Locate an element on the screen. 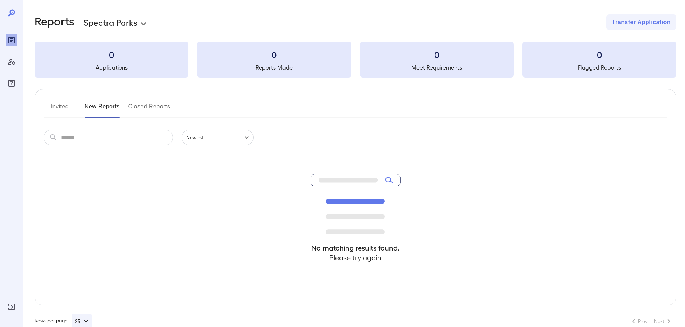 This screenshot has width=685, height=327. h5: Reports Made is located at coordinates (274, 68).